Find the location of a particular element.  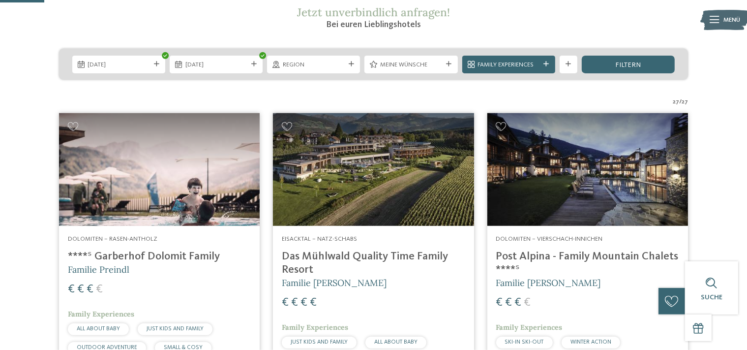

span: Bei euren Lieblingshotels is located at coordinates (373, 25).